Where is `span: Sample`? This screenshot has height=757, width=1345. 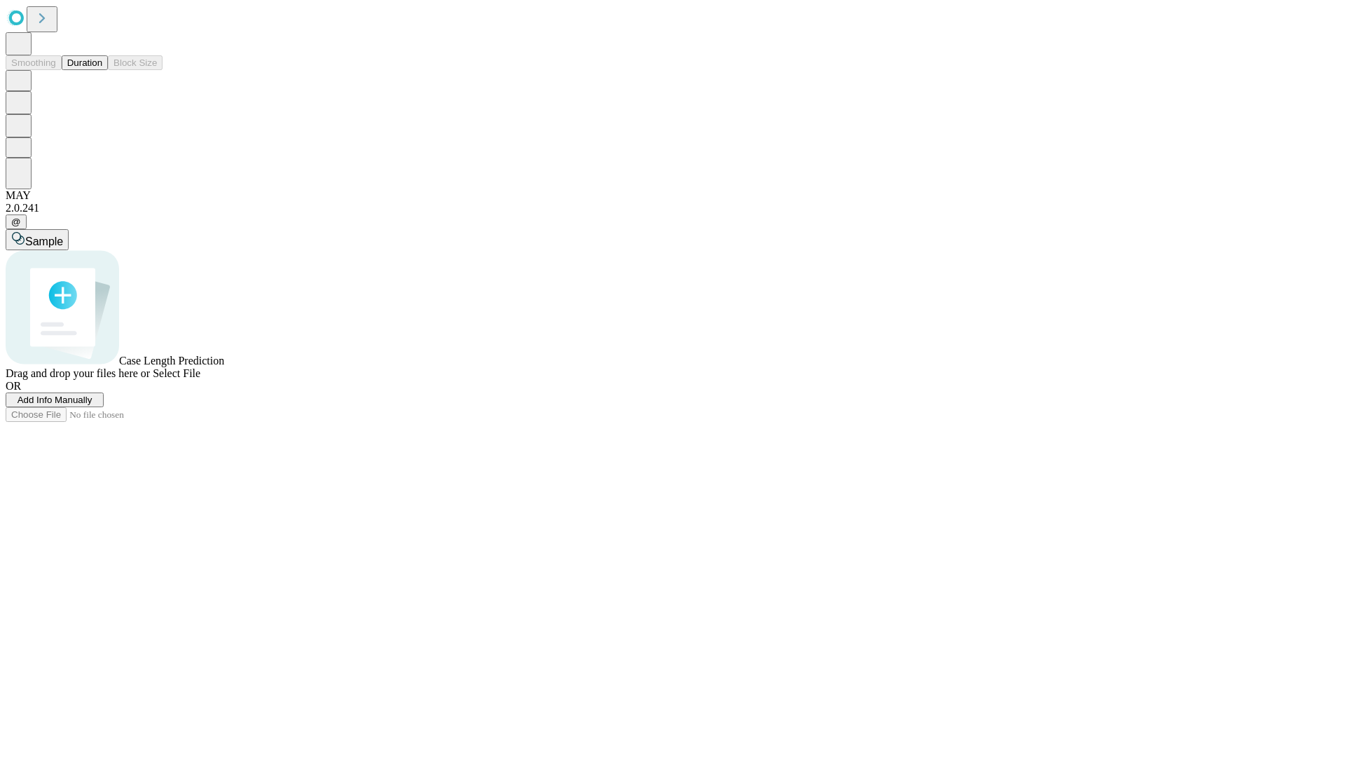 span: Sample is located at coordinates (44, 241).